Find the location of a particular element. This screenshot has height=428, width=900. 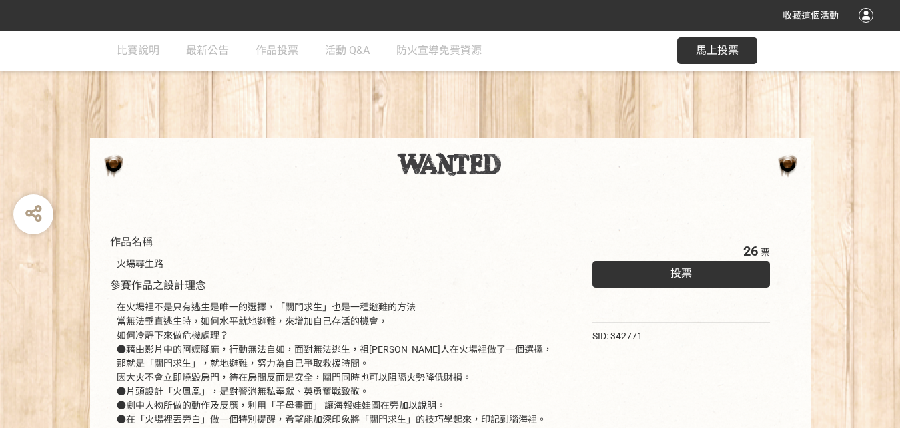

span: 參賽作品之設計理念 is located at coordinates (158, 285).